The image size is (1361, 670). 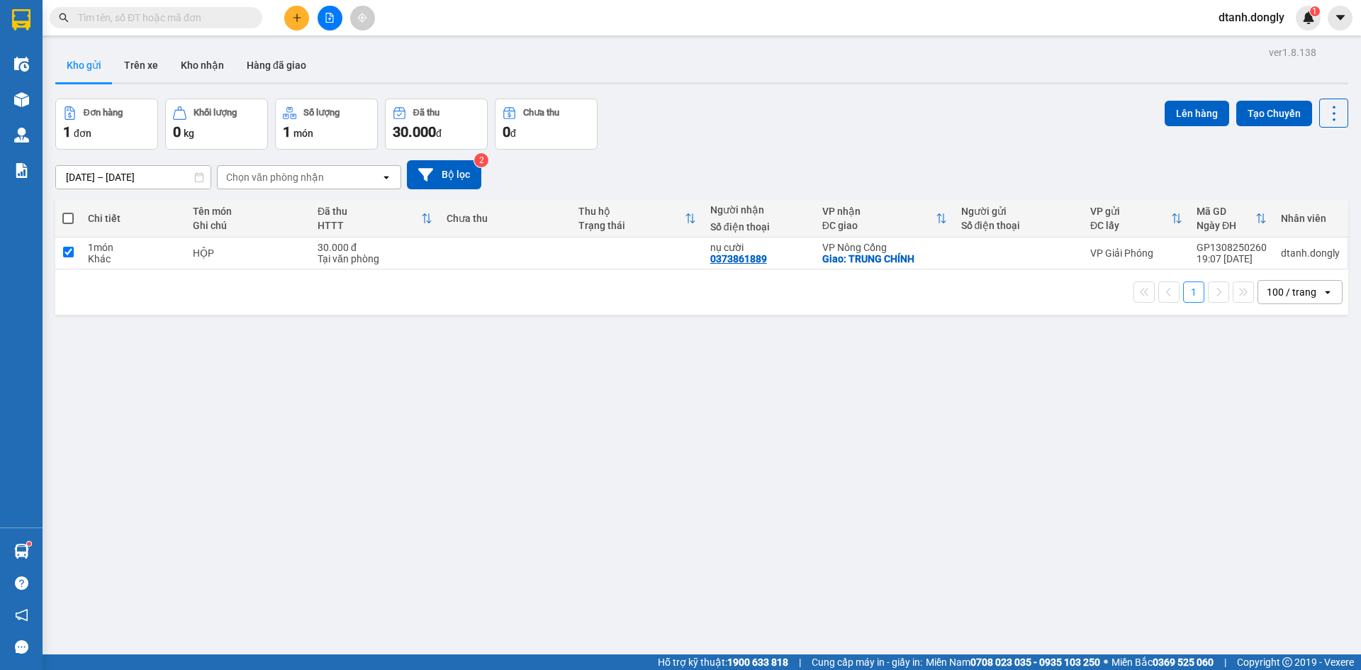 I want to click on span: kg, so click(x=189, y=133).